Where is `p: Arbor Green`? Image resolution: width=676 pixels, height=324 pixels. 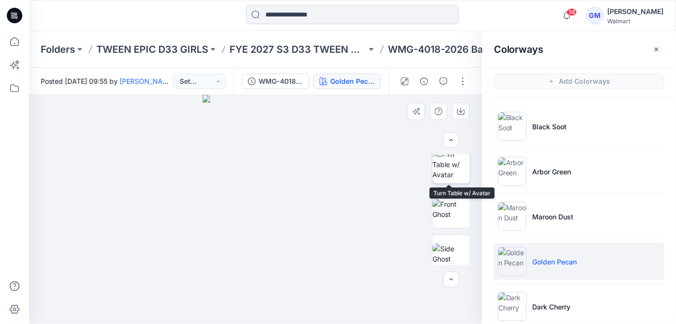 p: Arbor Green is located at coordinates (552, 172).